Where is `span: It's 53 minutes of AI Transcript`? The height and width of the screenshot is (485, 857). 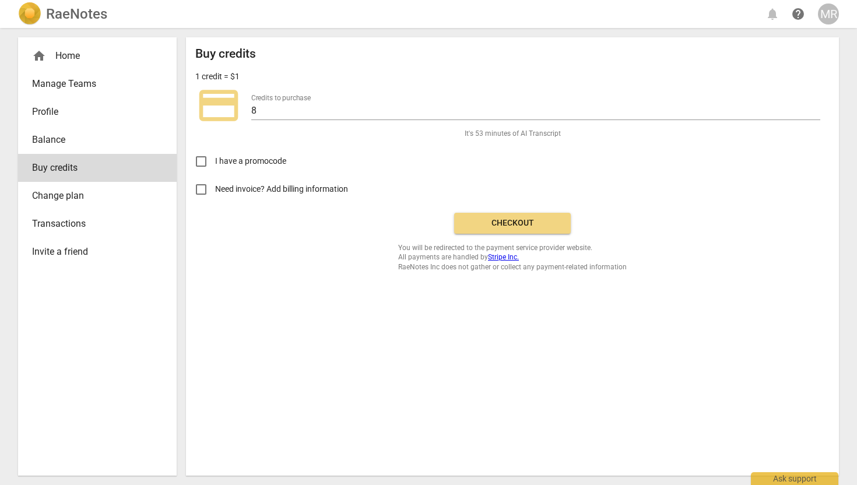
span: It's 53 minutes of AI Transcript is located at coordinates (512, 134).